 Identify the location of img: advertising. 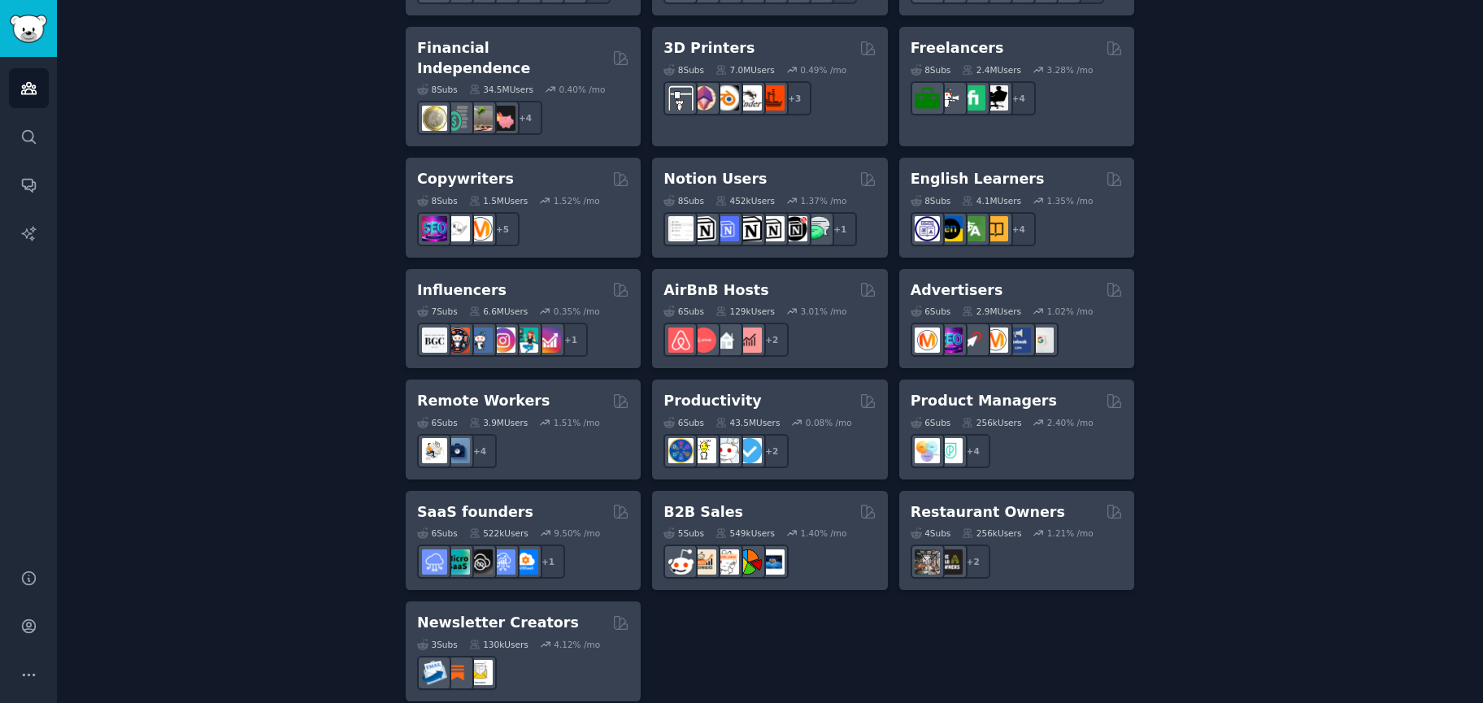
(995, 340).